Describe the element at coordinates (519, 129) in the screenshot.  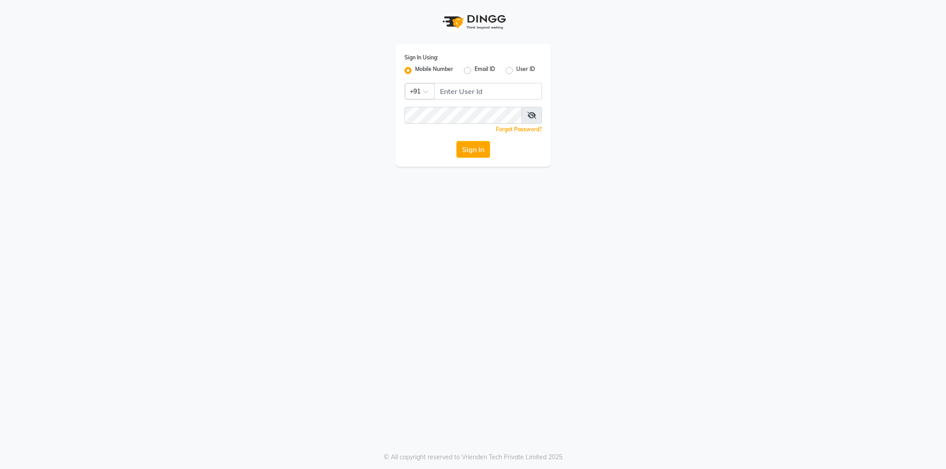
I see `a: Forgot Password?` at that location.